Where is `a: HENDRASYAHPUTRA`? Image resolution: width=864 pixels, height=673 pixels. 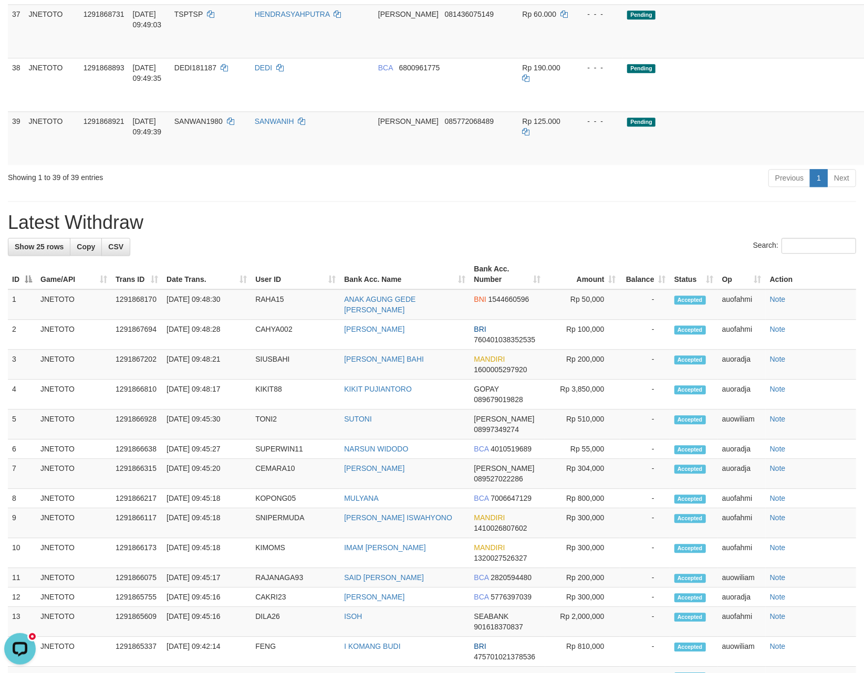
a: HENDRASYAHPUTRA is located at coordinates (292, 14).